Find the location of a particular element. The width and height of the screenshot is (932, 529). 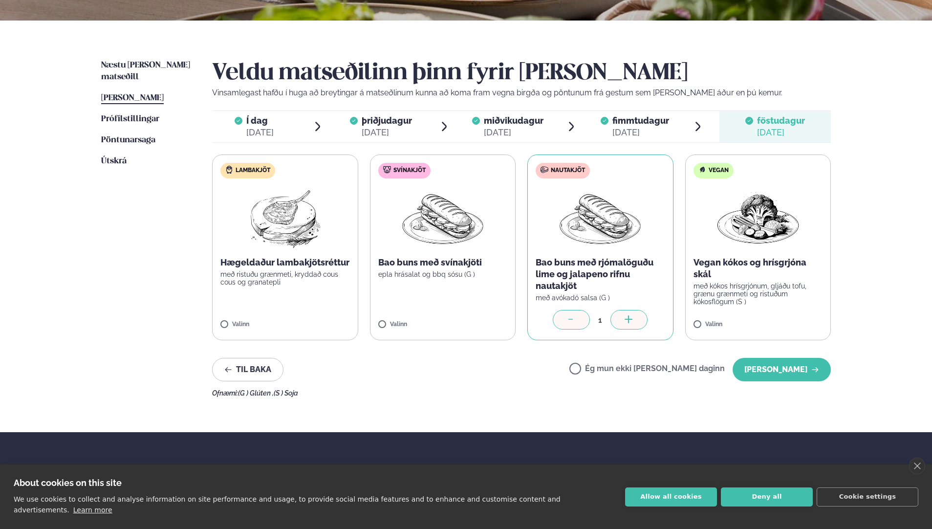

span: Útskrá is located at coordinates (114, 161).